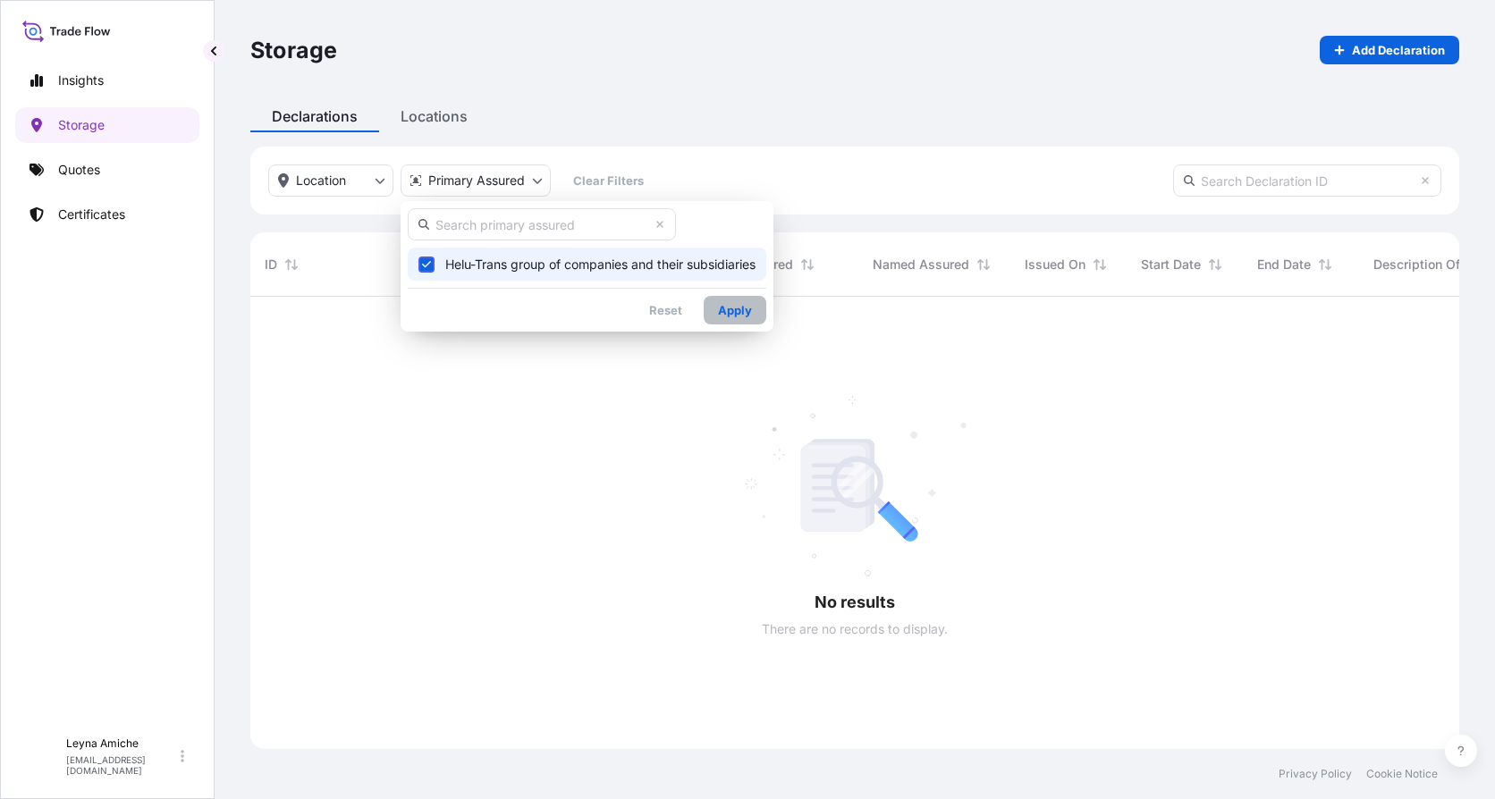 The image size is (1495, 799). I want to click on button: Reset, so click(665, 310).